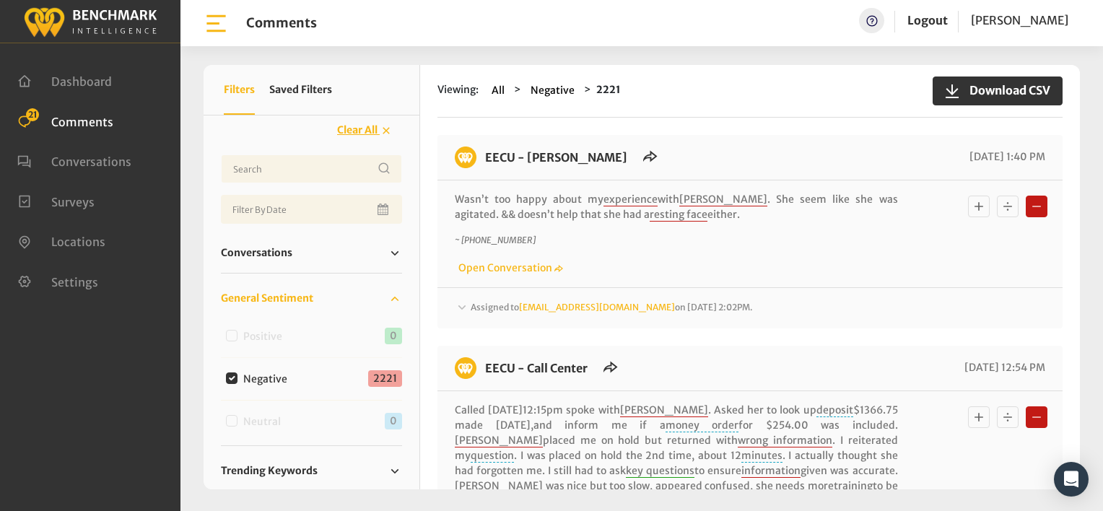 The image size is (1103, 511). Describe the element at coordinates (384, 209) in the screenshot. I see `button: Open Calendar` at that location.